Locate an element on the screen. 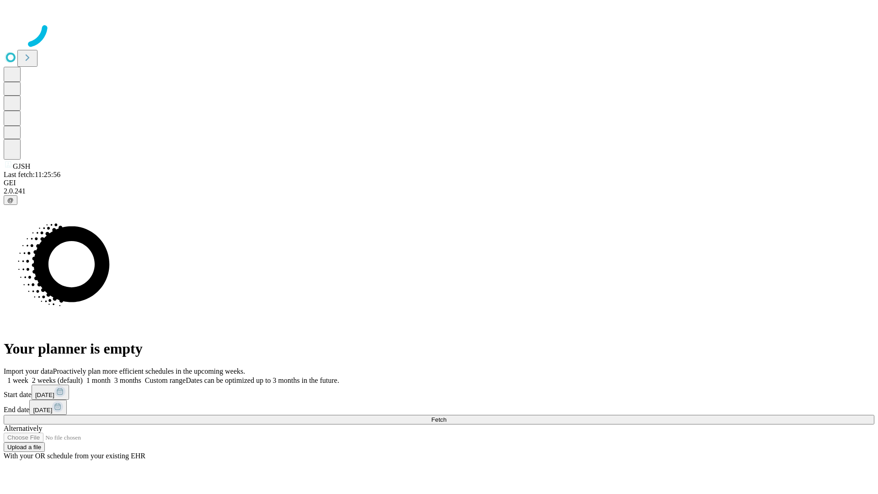 This screenshot has width=878, height=494. span: GJSH is located at coordinates (21, 166).